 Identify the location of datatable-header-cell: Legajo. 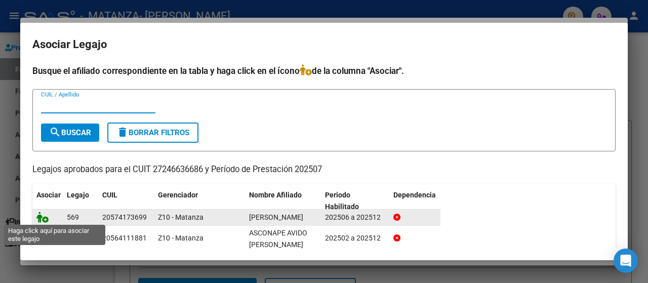
(80, 201).